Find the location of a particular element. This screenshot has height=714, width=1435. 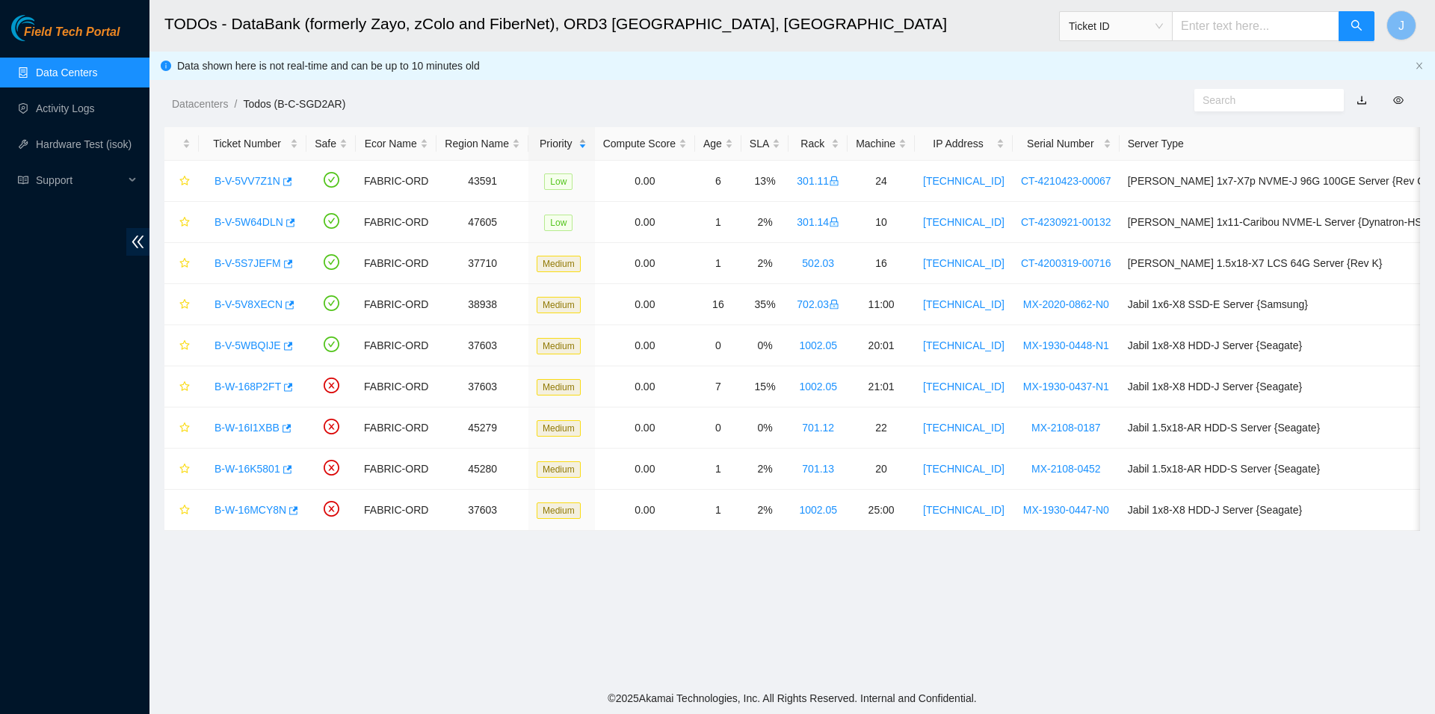

span: double-left is located at coordinates (138, 241).